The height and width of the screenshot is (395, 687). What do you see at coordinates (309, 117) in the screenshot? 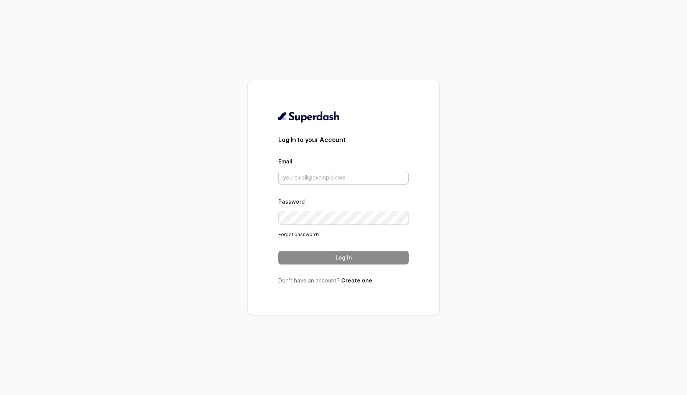
I see `img: light.svg` at bounding box center [309, 117].